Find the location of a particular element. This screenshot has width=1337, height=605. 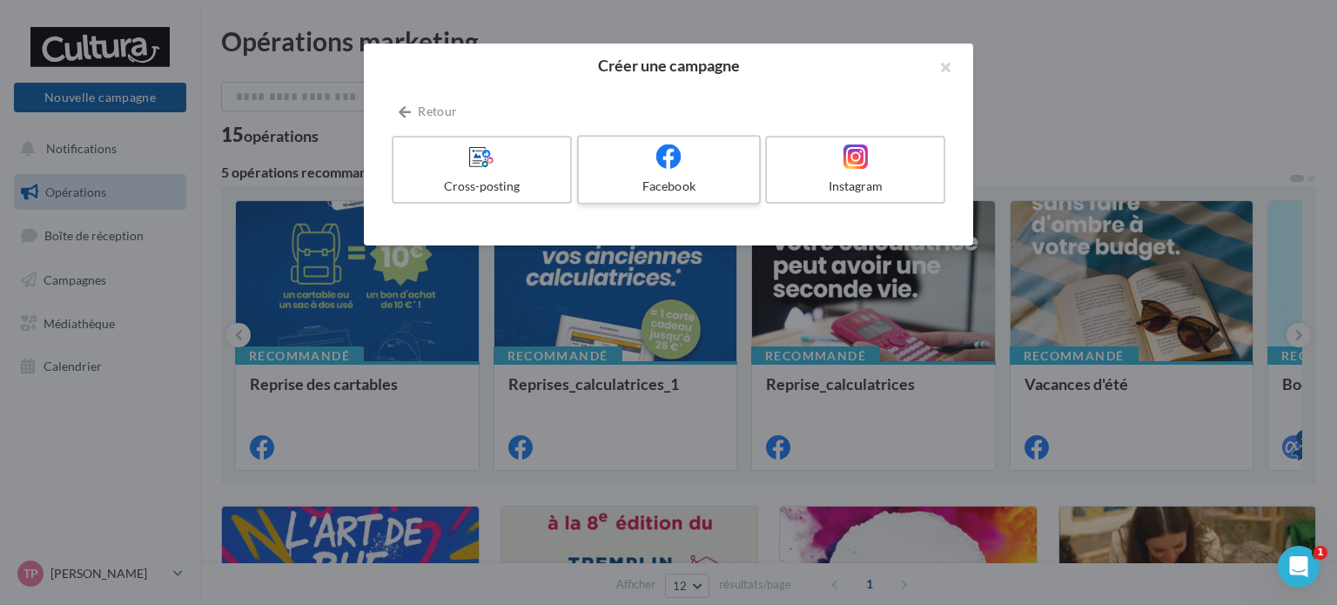

div: Cross-posting is located at coordinates (481, 186).